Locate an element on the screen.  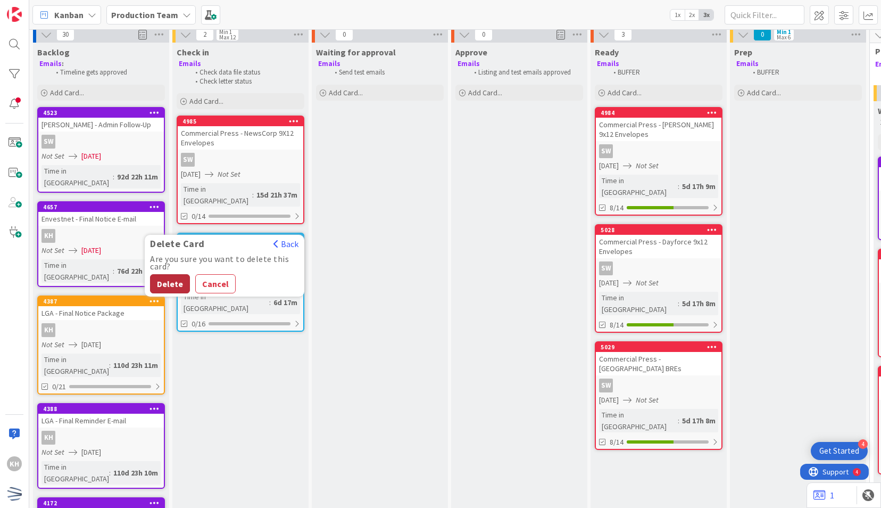
img: Visit kanbanzone.com is located at coordinates (14, 14).